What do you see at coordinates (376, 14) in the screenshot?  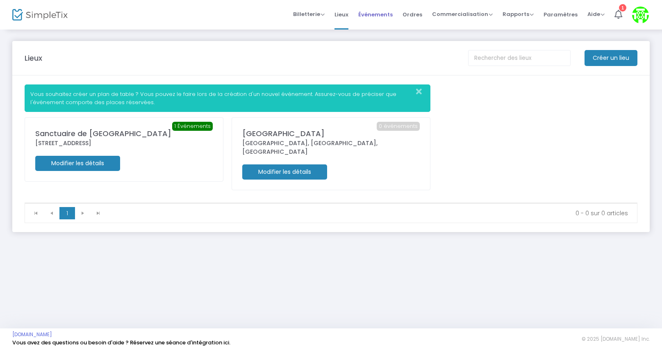 I see `font: Événements` at bounding box center [376, 14].